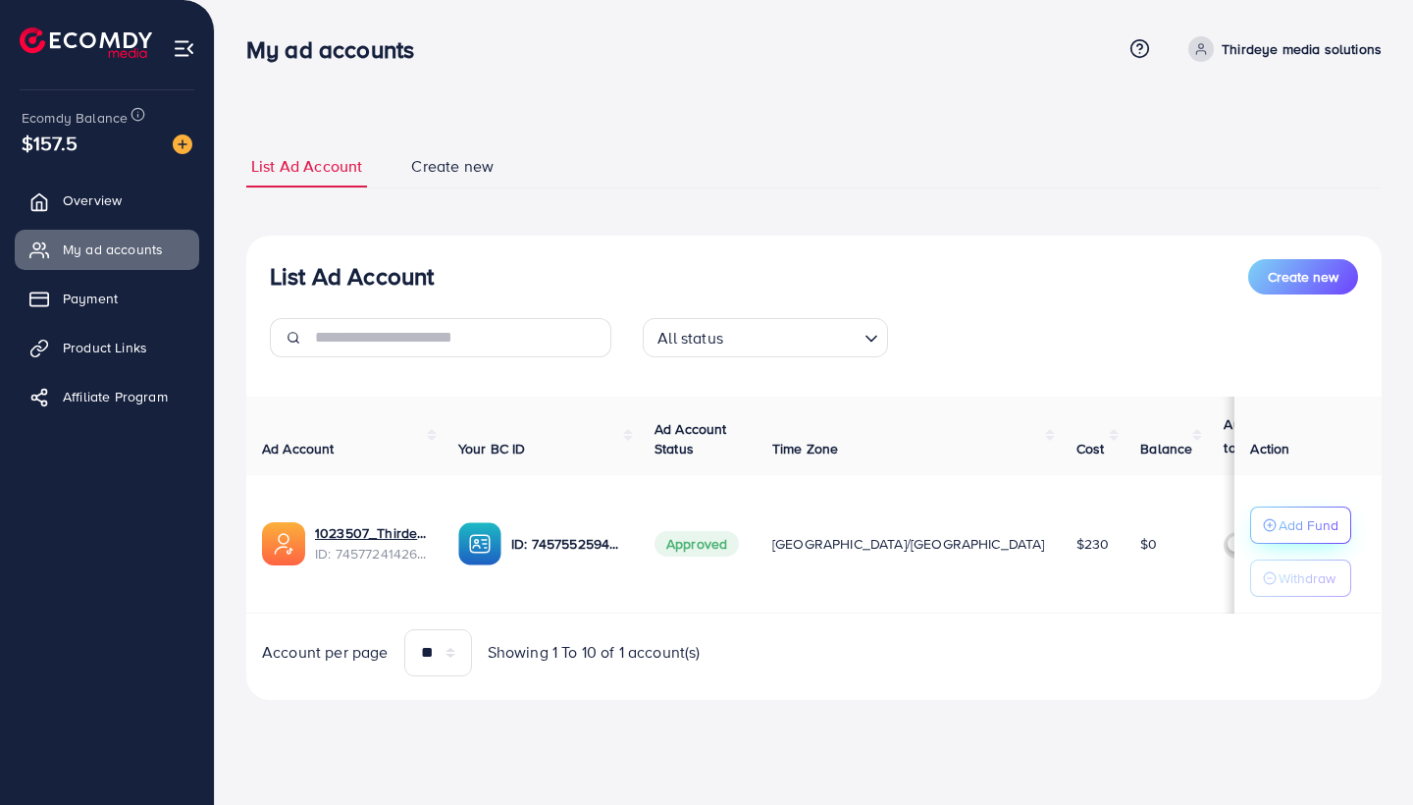  What do you see at coordinates (793, 336) in the screenshot?
I see `input: Search for option` at bounding box center [793, 336].